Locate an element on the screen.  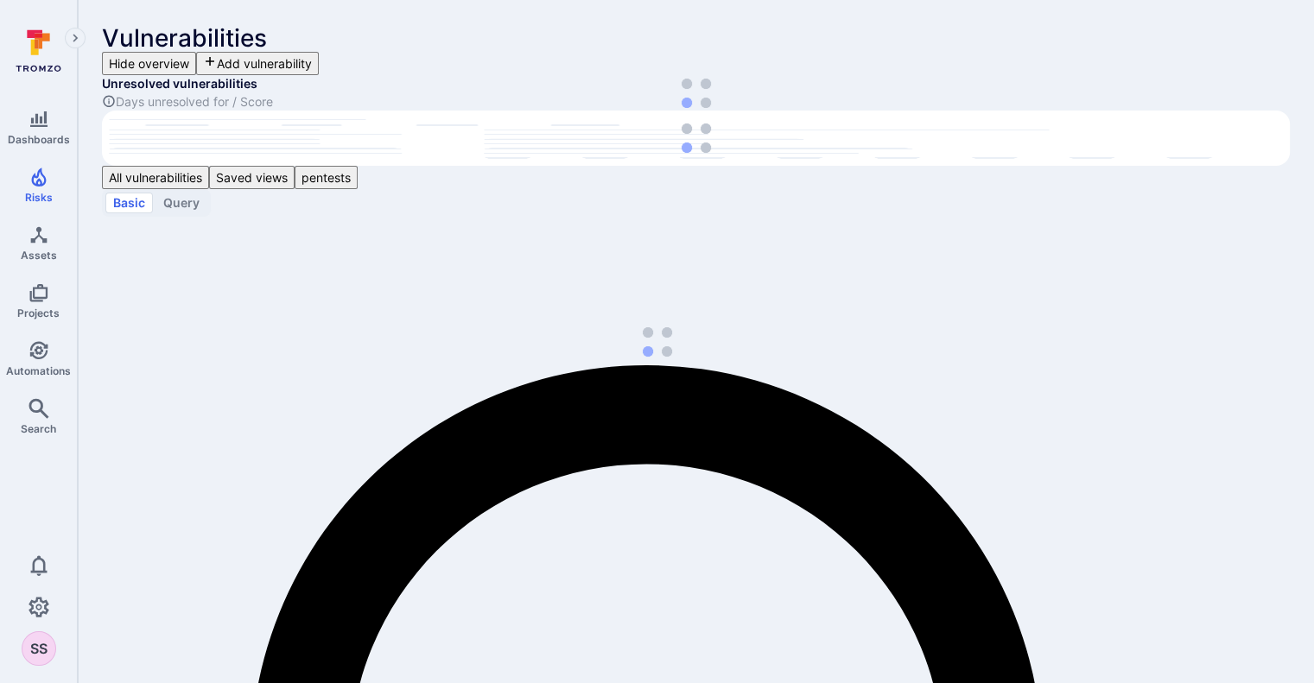
button: Add vulnerability is located at coordinates (257, 63).